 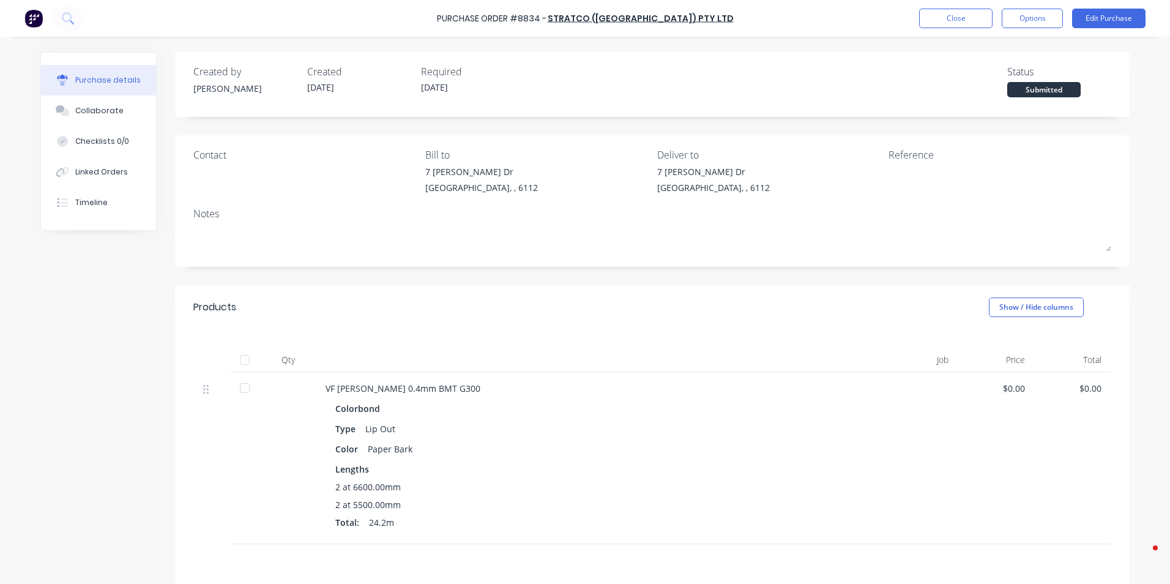 I want to click on img: Factory, so click(x=34, y=18).